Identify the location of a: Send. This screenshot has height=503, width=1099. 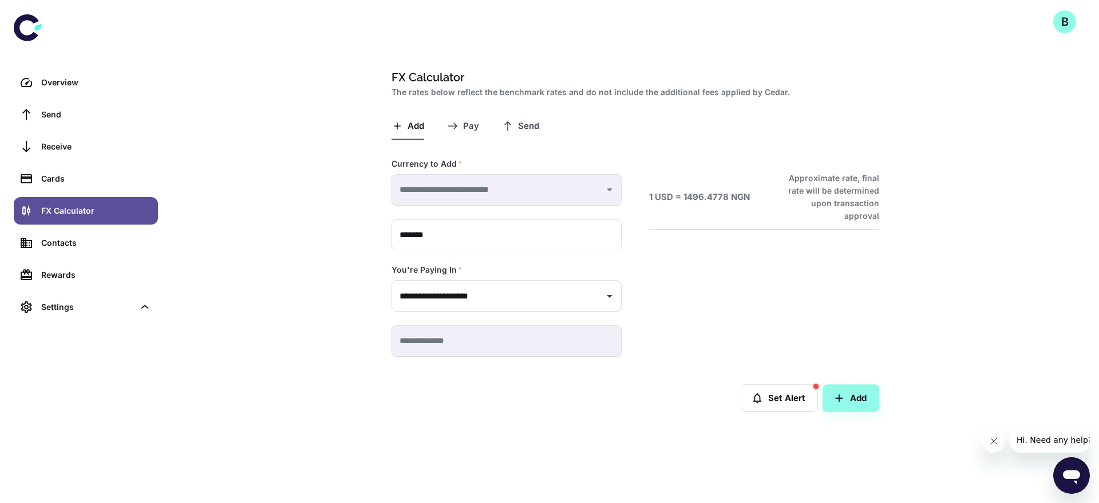
(86, 115).